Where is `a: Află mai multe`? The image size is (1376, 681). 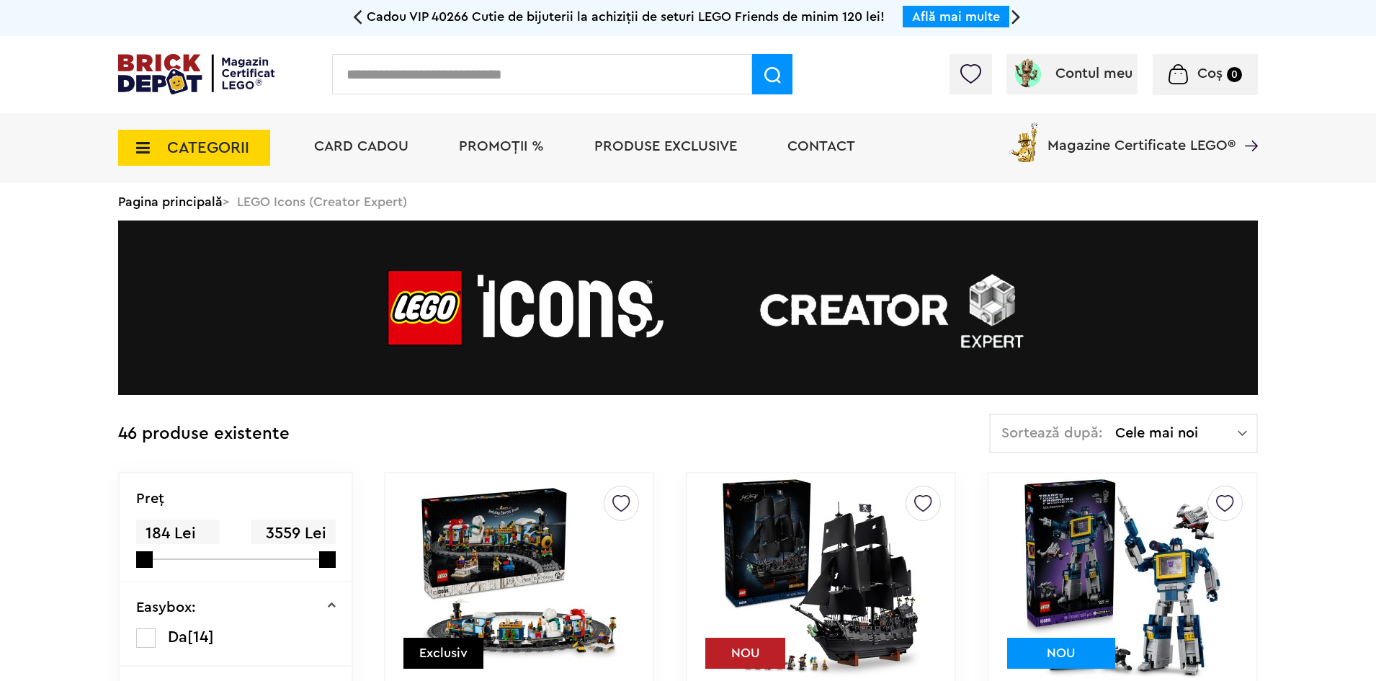 a: Află mai multe is located at coordinates (956, 17).